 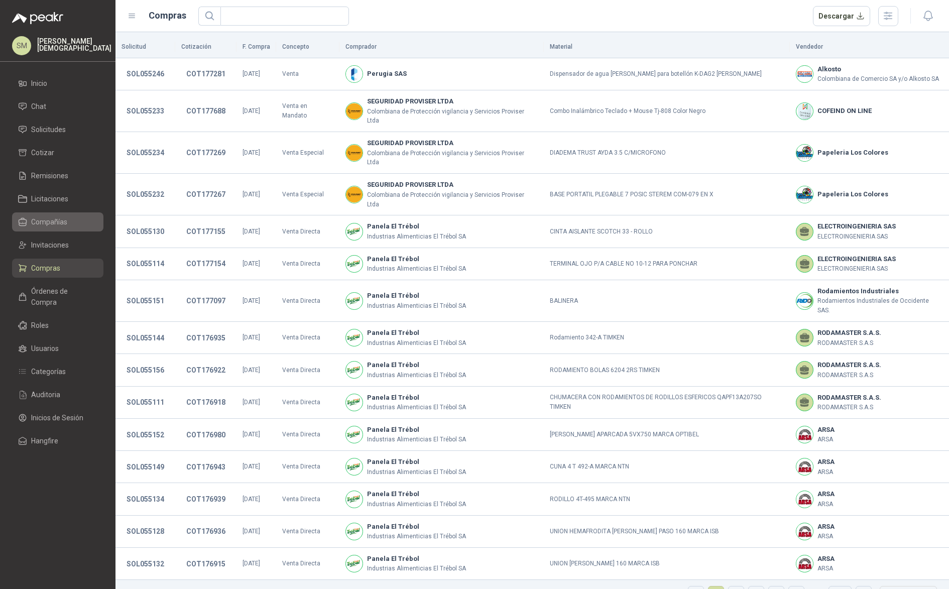 I want to click on b: SEGURIDAD PROVISER LTDA, so click(x=453, y=101).